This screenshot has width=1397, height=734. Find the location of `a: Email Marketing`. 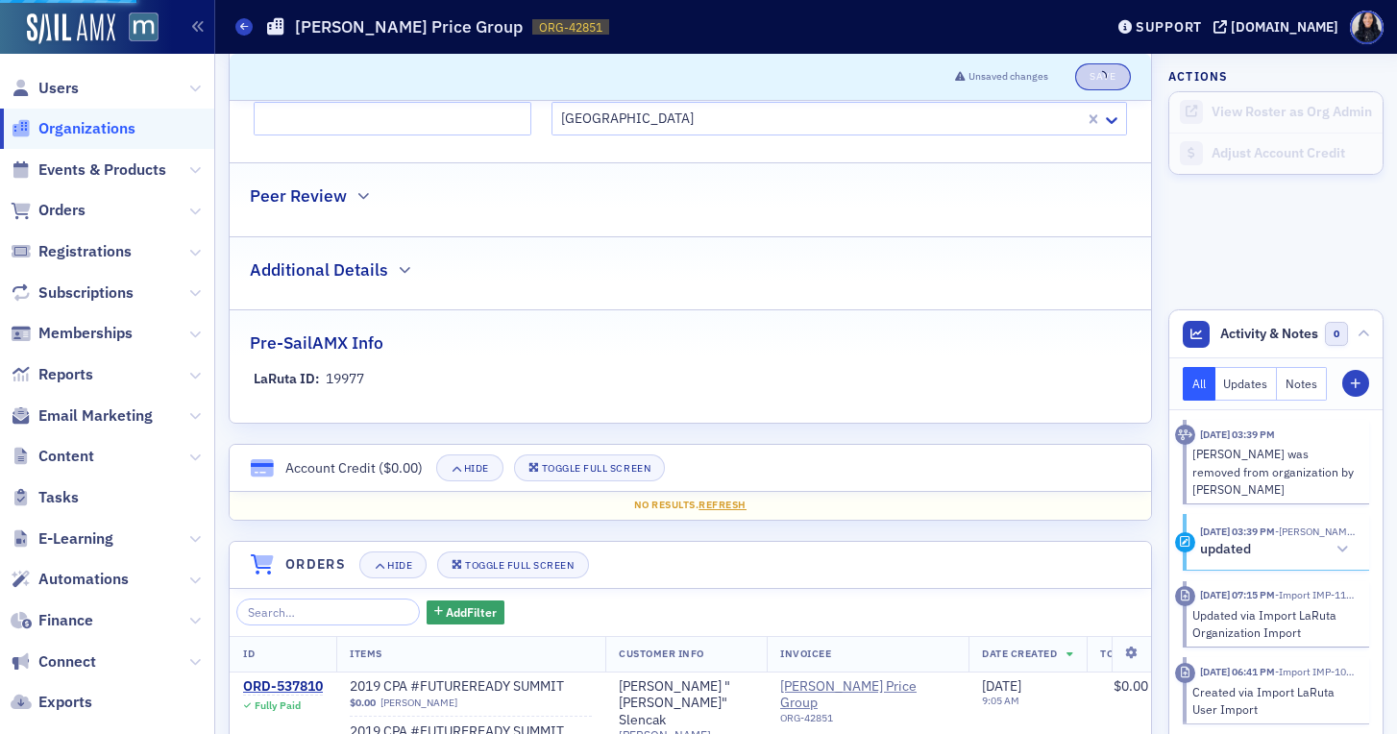

a: Email Marketing is located at coordinates (82, 416).